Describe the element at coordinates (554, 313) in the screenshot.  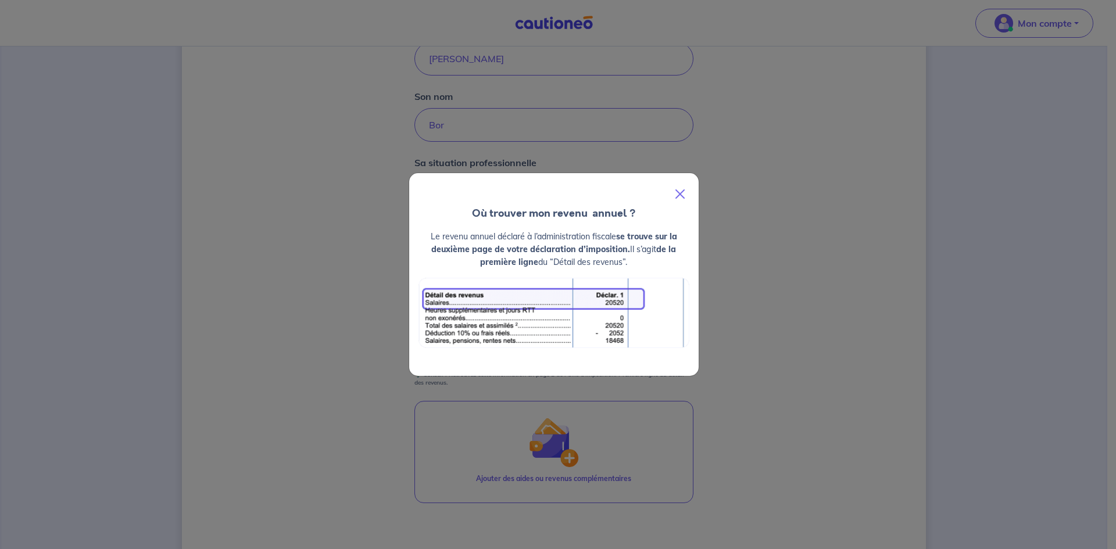
I see `img: exemple_revenu.png` at that location.